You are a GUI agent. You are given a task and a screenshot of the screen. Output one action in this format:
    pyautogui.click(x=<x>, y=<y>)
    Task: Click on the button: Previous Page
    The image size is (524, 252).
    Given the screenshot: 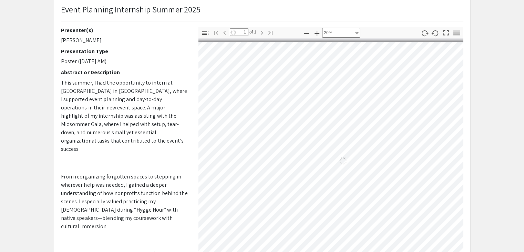 What is the action you would take?
    pyautogui.click(x=225, y=32)
    